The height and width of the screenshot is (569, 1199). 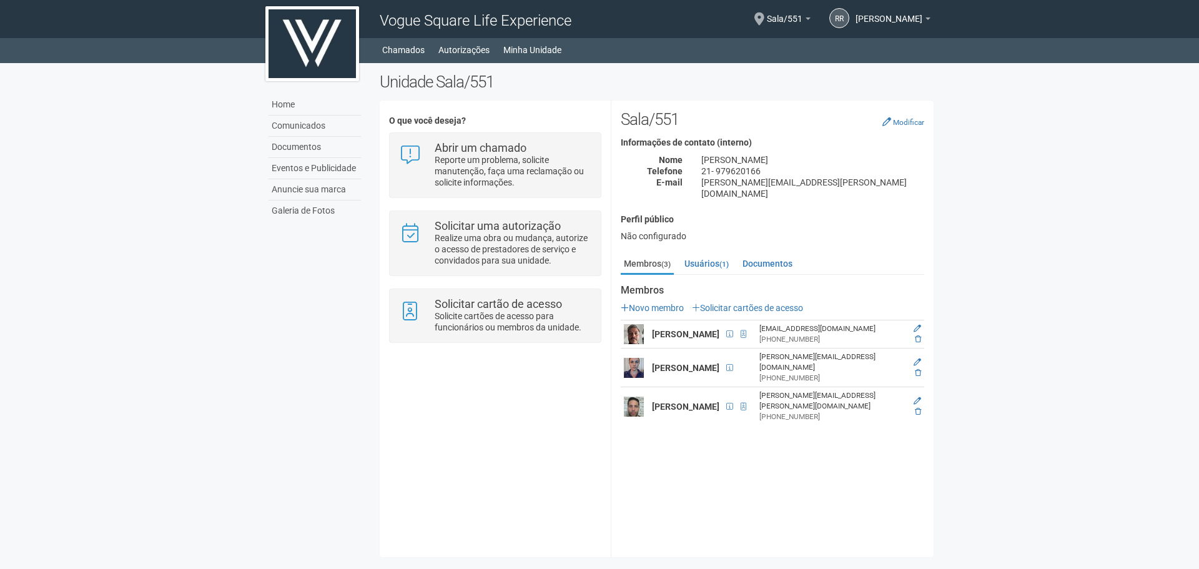 I want to click on span: CPF 124.789.857-13, so click(x=729, y=407).